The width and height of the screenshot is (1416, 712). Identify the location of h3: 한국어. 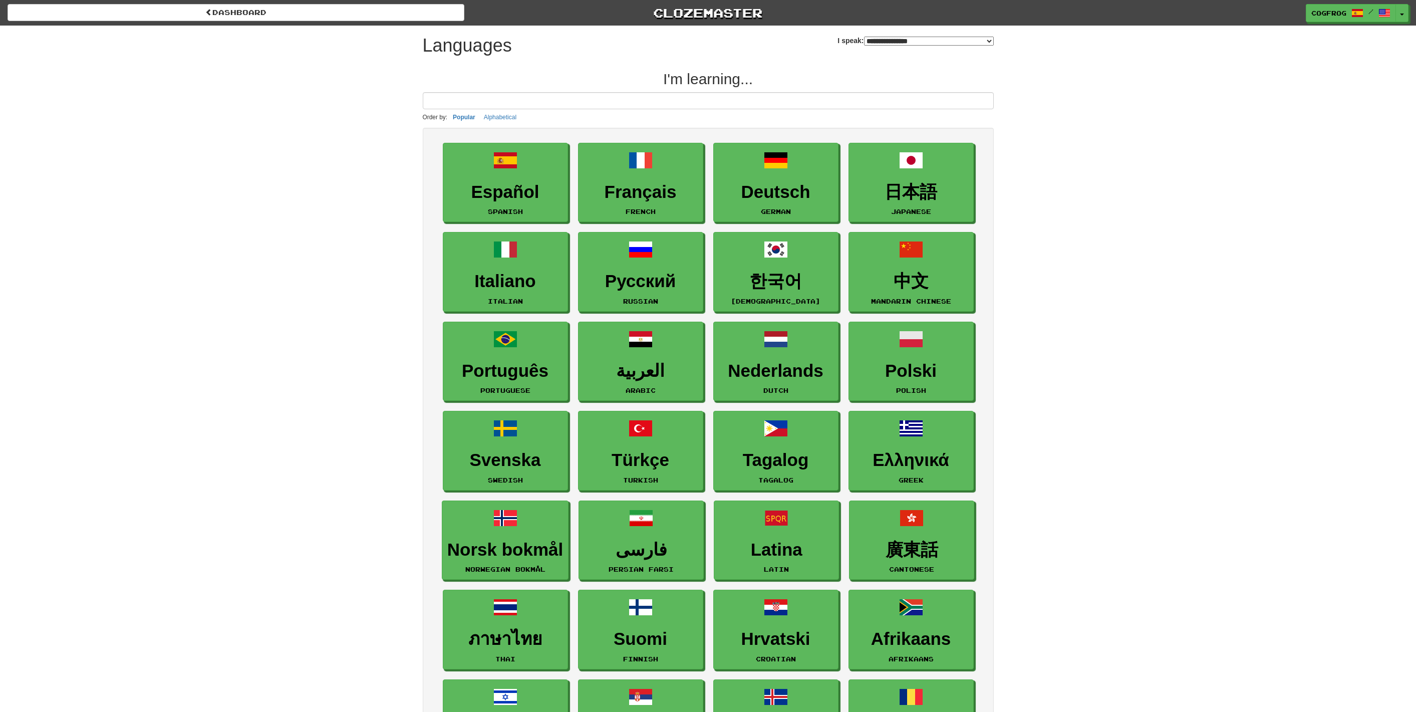
(776, 281).